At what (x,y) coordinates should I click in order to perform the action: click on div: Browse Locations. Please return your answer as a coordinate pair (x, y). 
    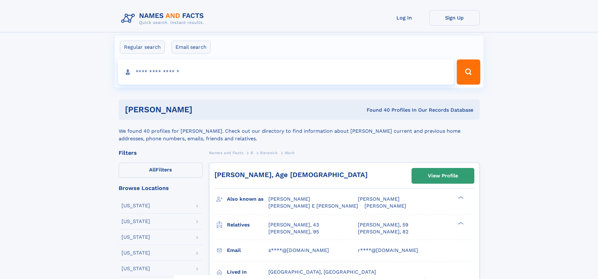
    Looking at the image, I should click on (161, 188).